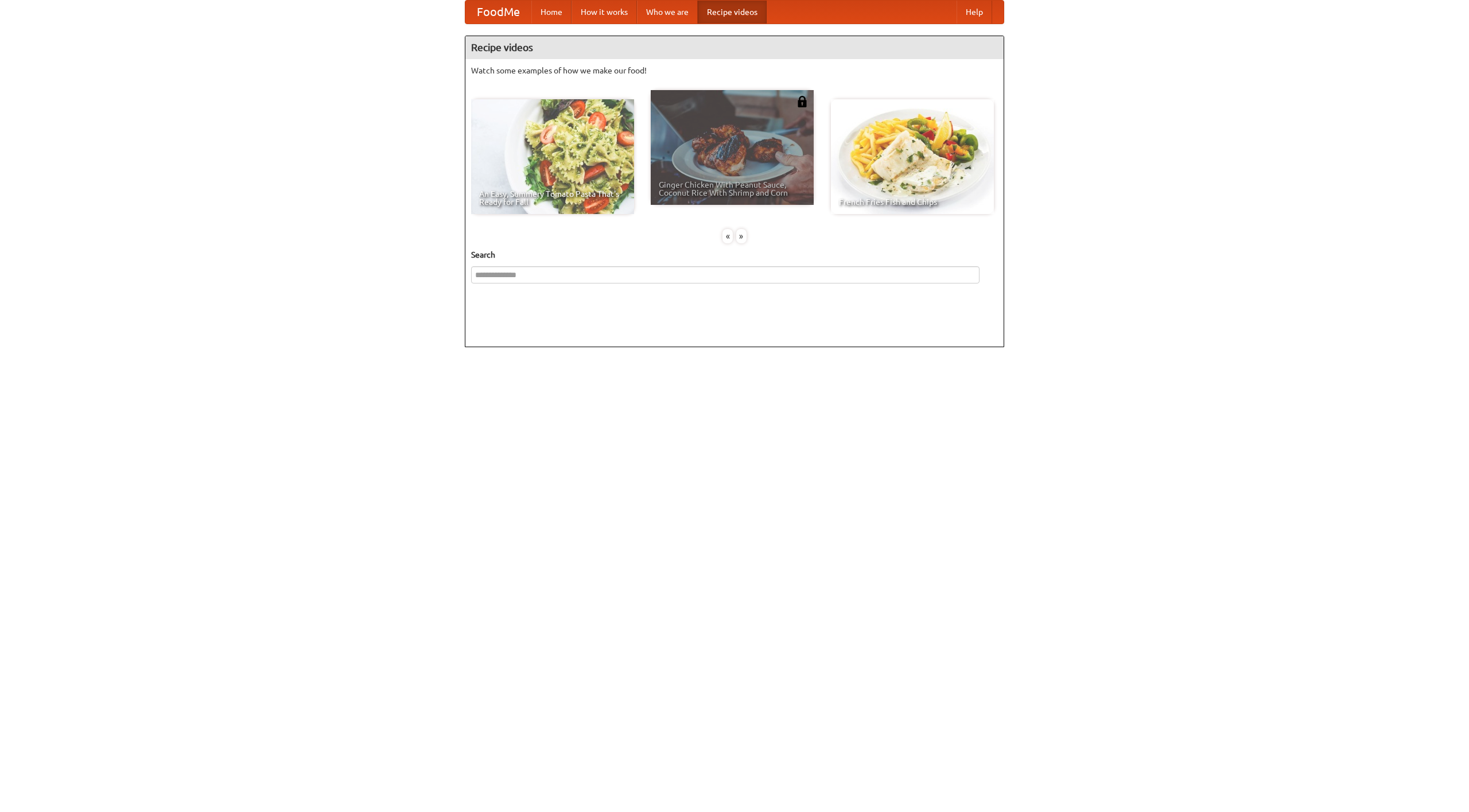 Image resolution: width=1469 pixels, height=812 pixels. Describe the element at coordinates (551, 12) in the screenshot. I see `a: Home` at that location.